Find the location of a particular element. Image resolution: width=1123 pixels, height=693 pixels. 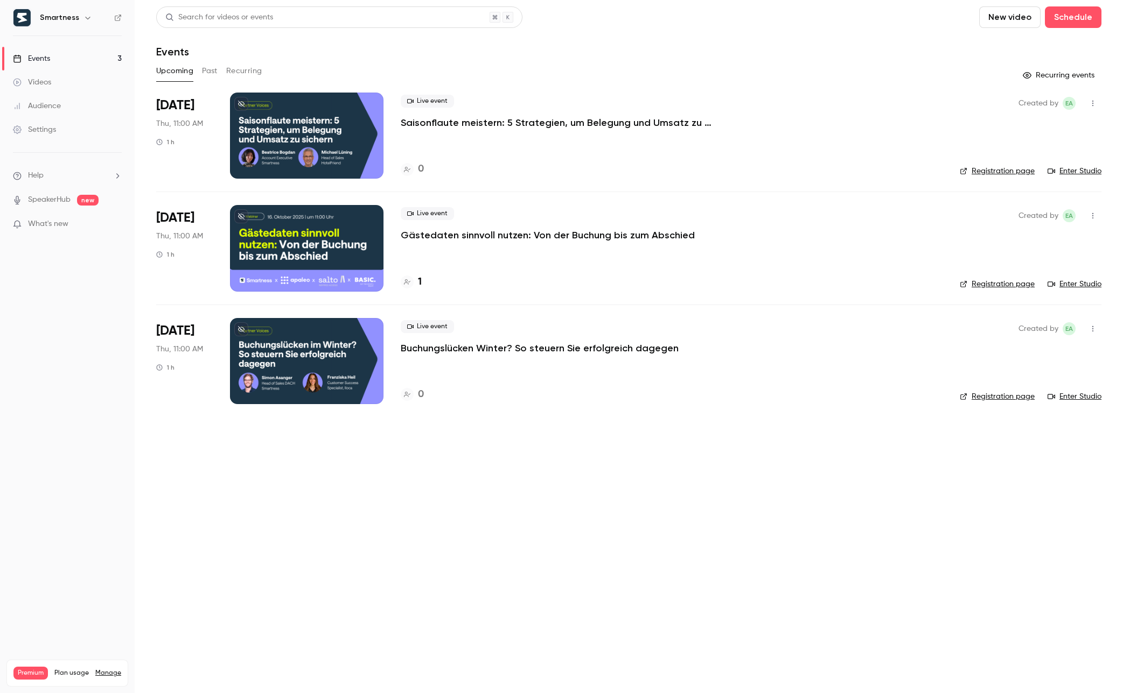

h6: Smartness is located at coordinates (59, 18).